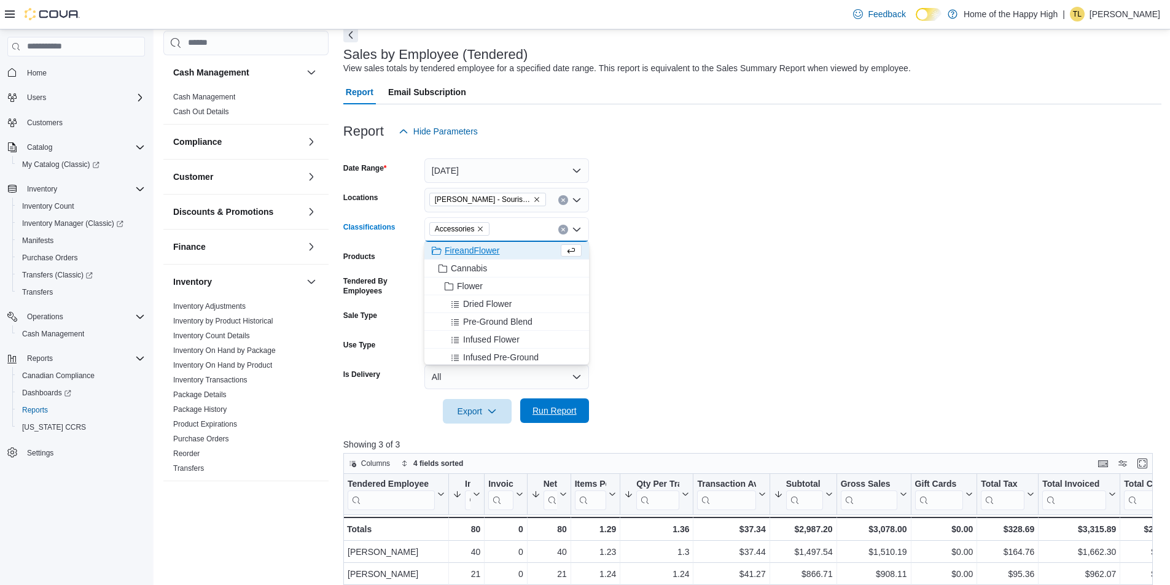 Image resolution: width=1170 pixels, height=585 pixels. What do you see at coordinates (577, 200) in the screenshot?
I see `button: Open list of options` at bounding box center [577, 200].